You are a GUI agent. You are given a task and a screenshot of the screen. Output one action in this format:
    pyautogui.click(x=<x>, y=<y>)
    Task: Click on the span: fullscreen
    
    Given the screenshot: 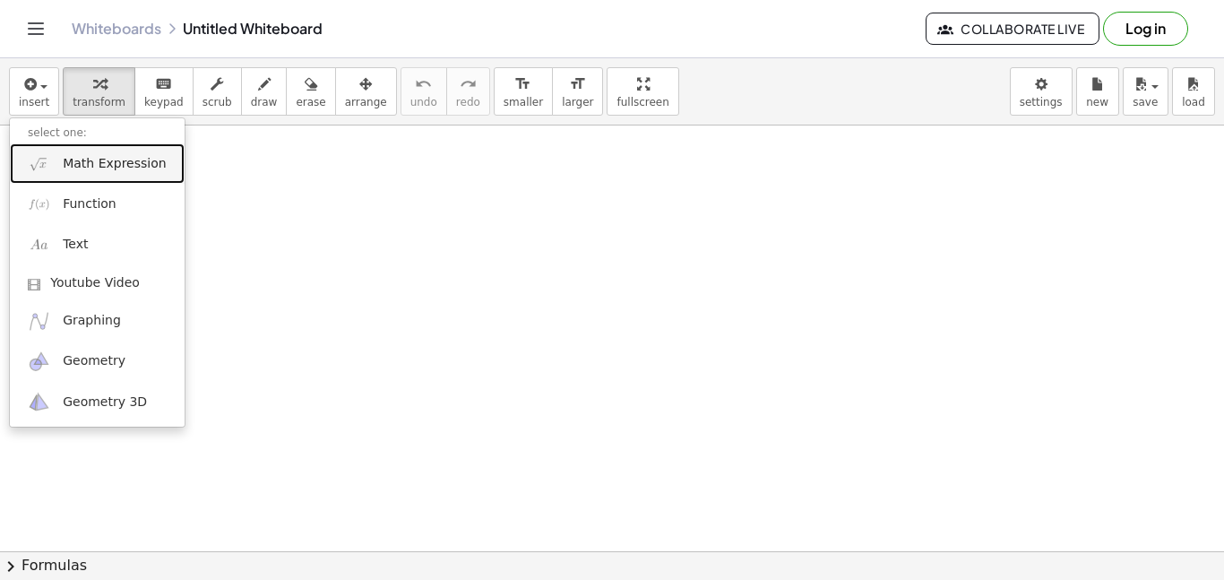 What is the action you would take?
    pyautogui.click(x=643, y=102)
    